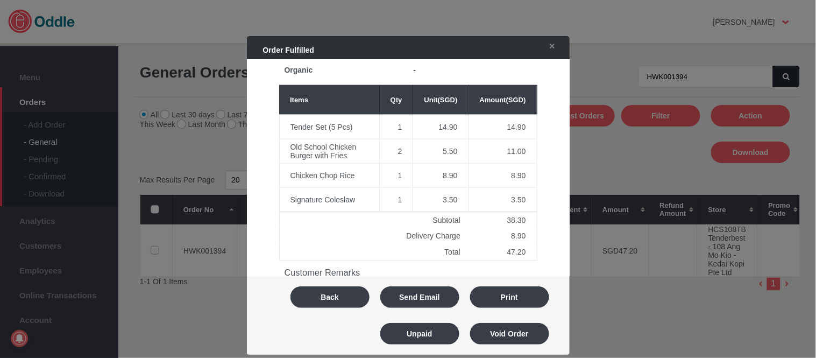 The height and width of the screenshot is (358, 816). What do you see at coordinates (509, 333) in the screenshot?
I see `button: Void Order` at bounding box center [509, 333].